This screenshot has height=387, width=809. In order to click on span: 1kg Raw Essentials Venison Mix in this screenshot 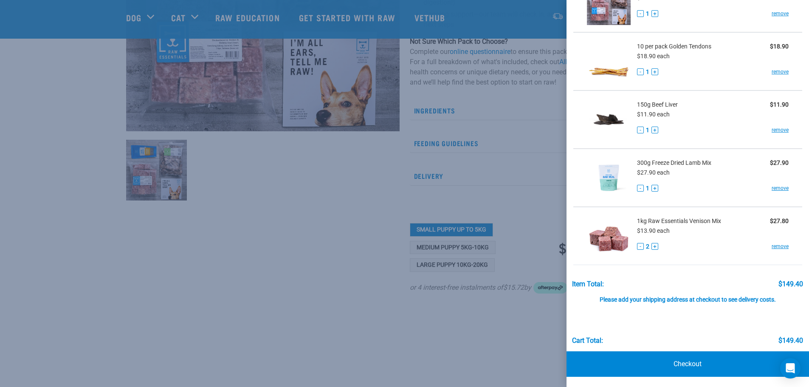, I will do `click(679, 221)`.